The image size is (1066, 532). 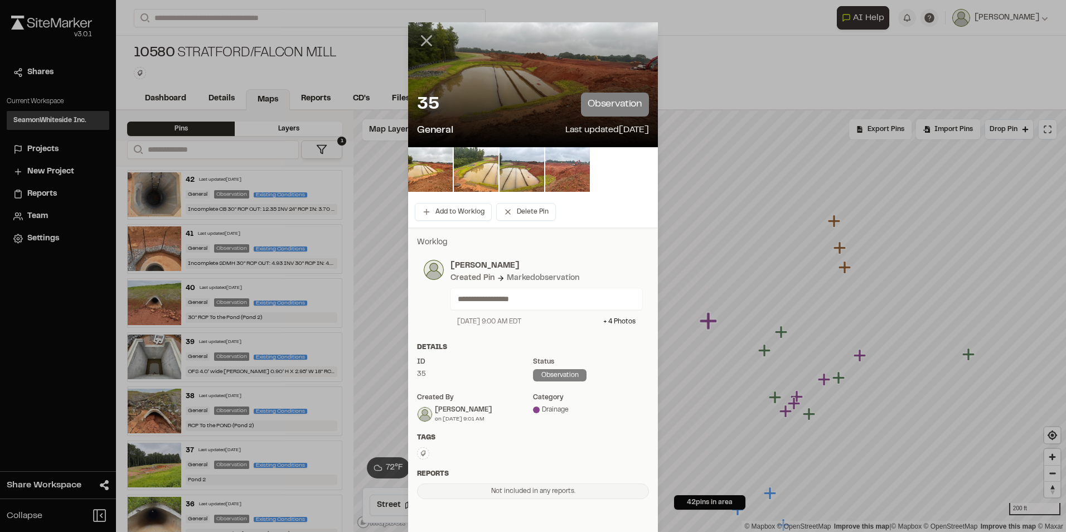 What do you see at coordinates (560, 375) in the screenshot?
I see `div: observation` at bounding box center [560, 375].